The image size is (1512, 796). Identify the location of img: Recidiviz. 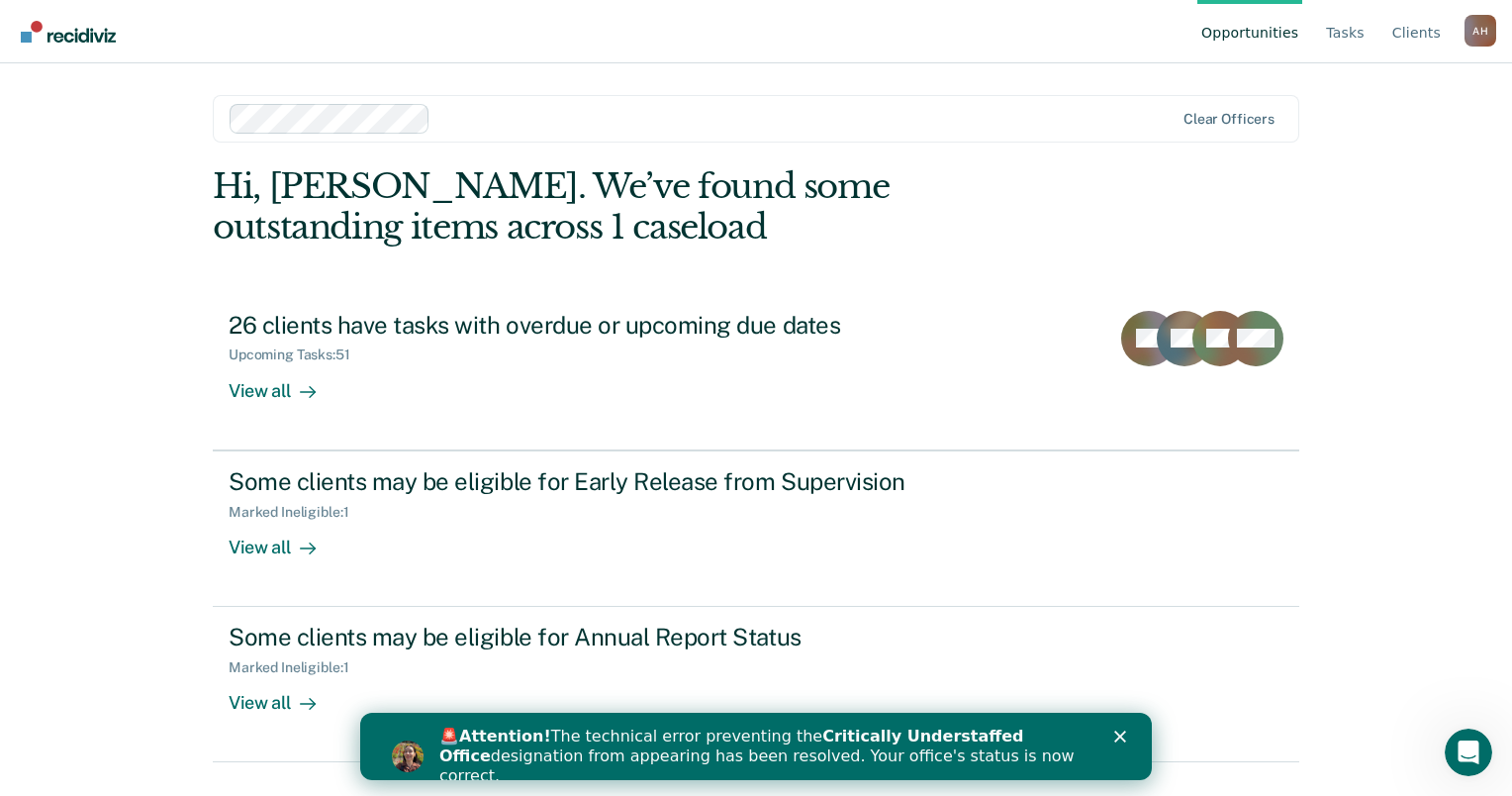
(68, 32).